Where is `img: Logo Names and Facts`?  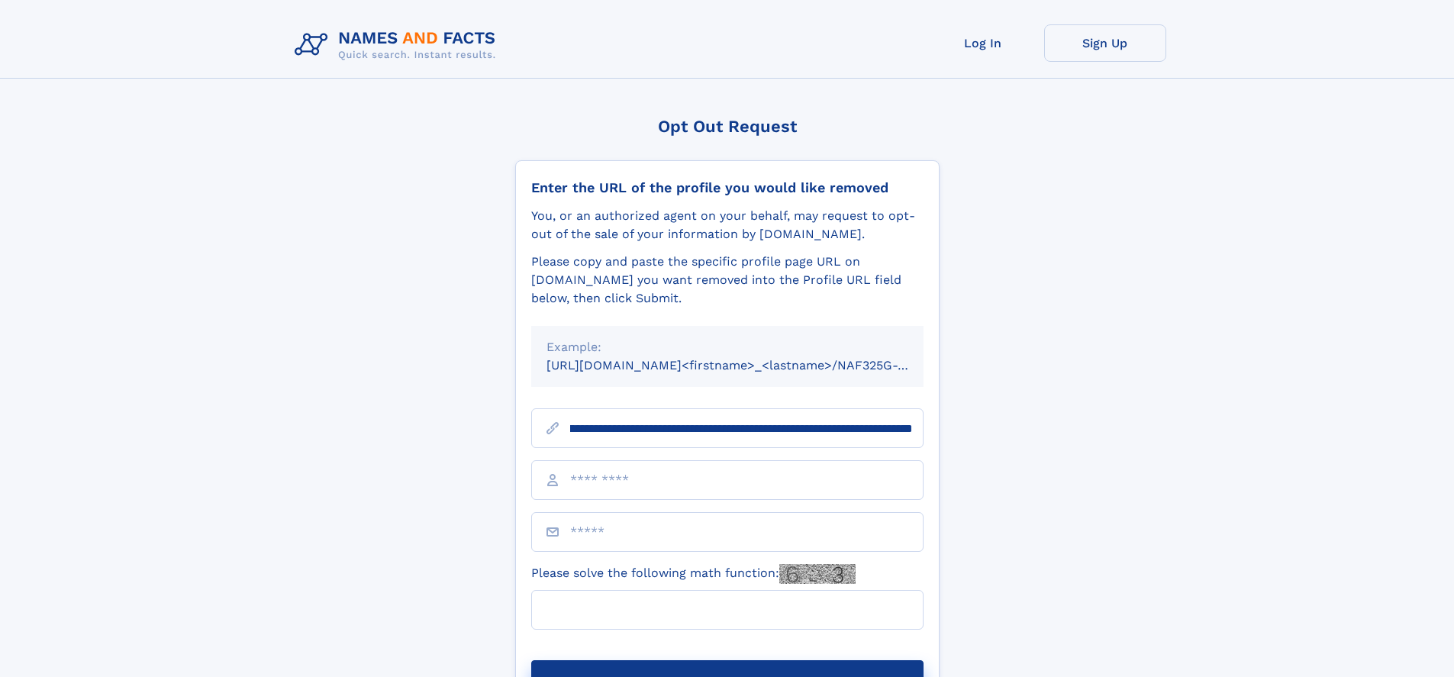 img: Logo Names and Facts is located at coordinates (398, 45).